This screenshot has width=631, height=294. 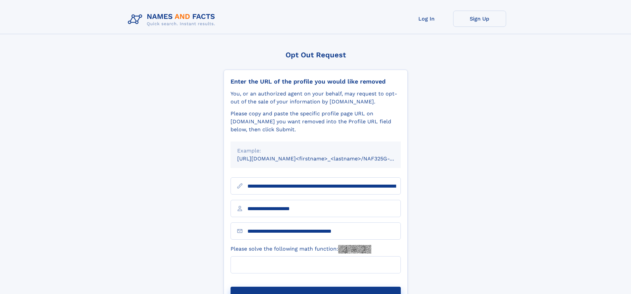 What do you see at coordinates (173, 20) in the screenshot?
I see `img: Logo Names and Facts` at bounding box center [173, 20].